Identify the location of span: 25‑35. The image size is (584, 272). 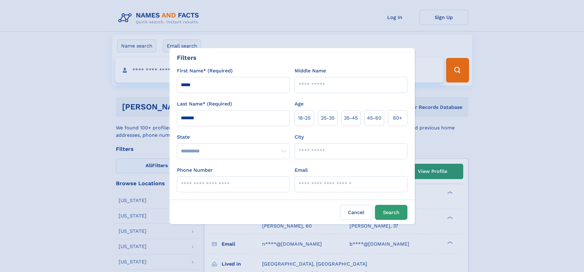
(328, 118).